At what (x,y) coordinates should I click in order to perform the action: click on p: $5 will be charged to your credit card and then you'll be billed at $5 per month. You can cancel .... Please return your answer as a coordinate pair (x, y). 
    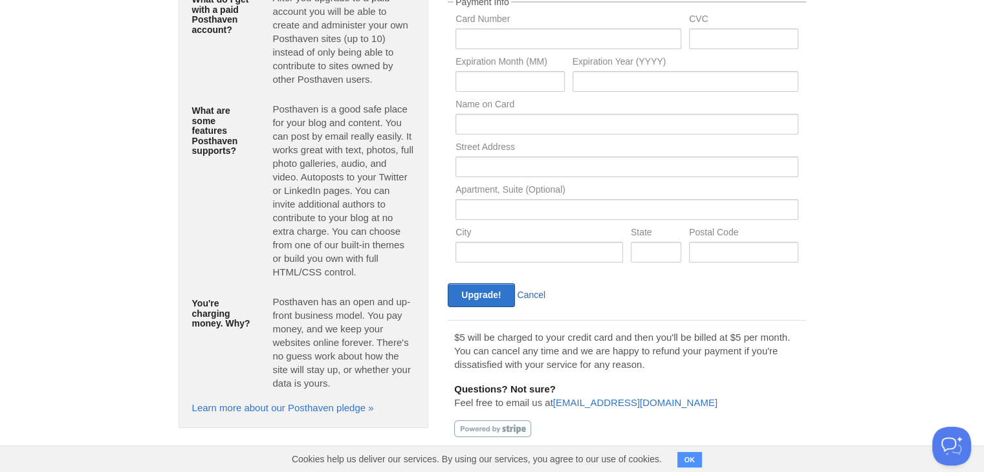
    Looking at the image, I should click on (626, 351).